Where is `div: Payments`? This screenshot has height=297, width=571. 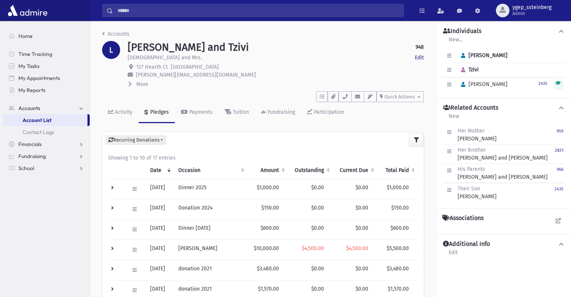
div: Payments is located at coordinates (200, 112).